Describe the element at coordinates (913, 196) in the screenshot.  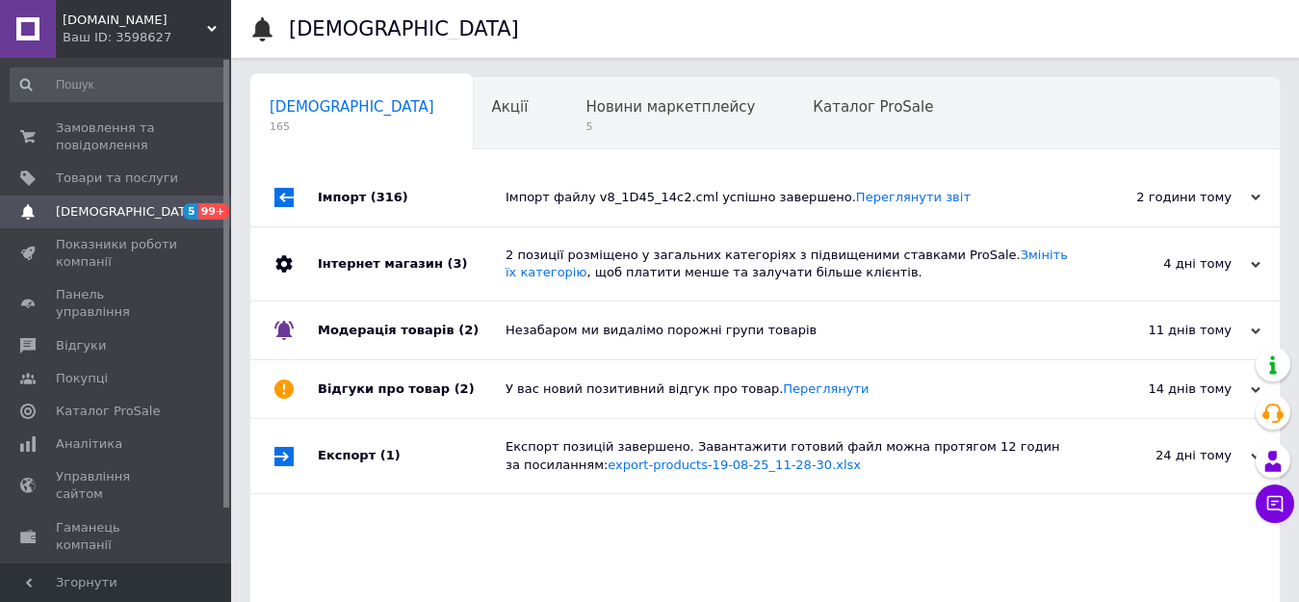
I see `a: Переглянути звіт` at that location.